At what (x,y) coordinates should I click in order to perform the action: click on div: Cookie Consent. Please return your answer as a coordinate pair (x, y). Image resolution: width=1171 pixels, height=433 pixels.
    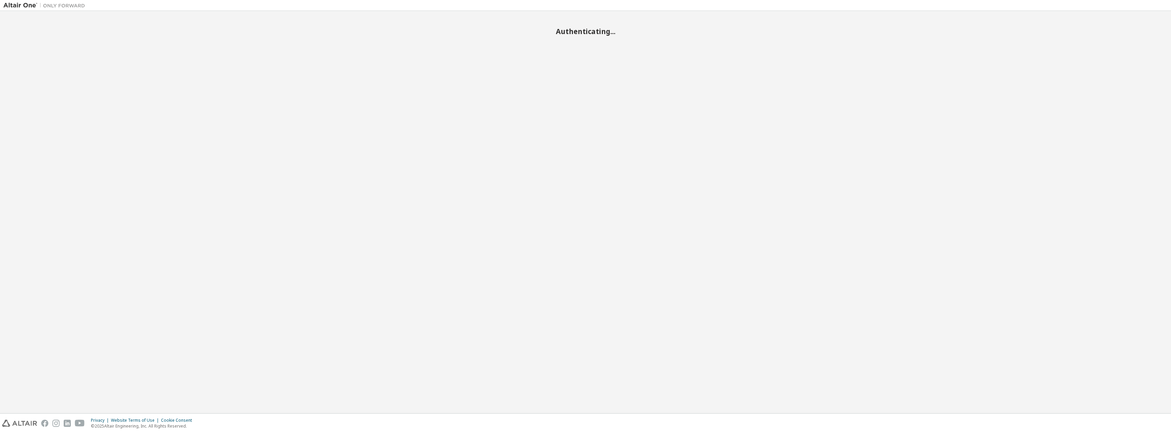
    Looking at the image, I should click on (178, 420).